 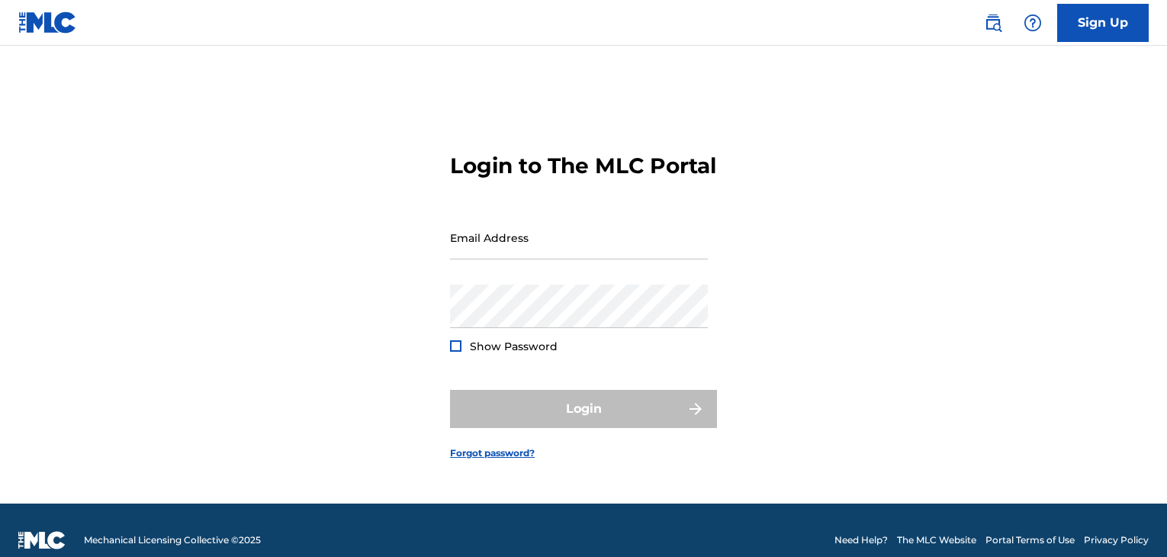 I want to click on a: Need Help?, so click(x=861, y=540).